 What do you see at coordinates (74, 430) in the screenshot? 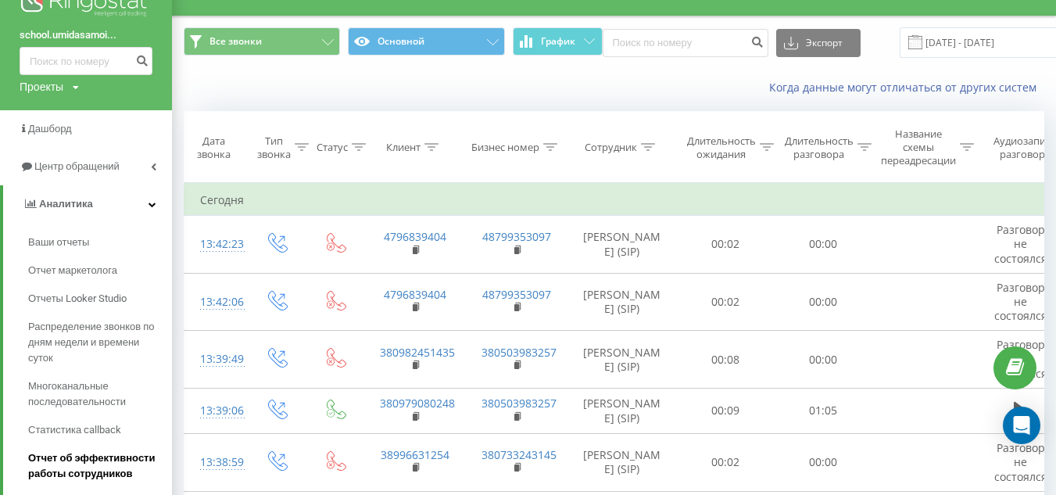
I see `span: Статистика callback` at bounding box center [74, 430].